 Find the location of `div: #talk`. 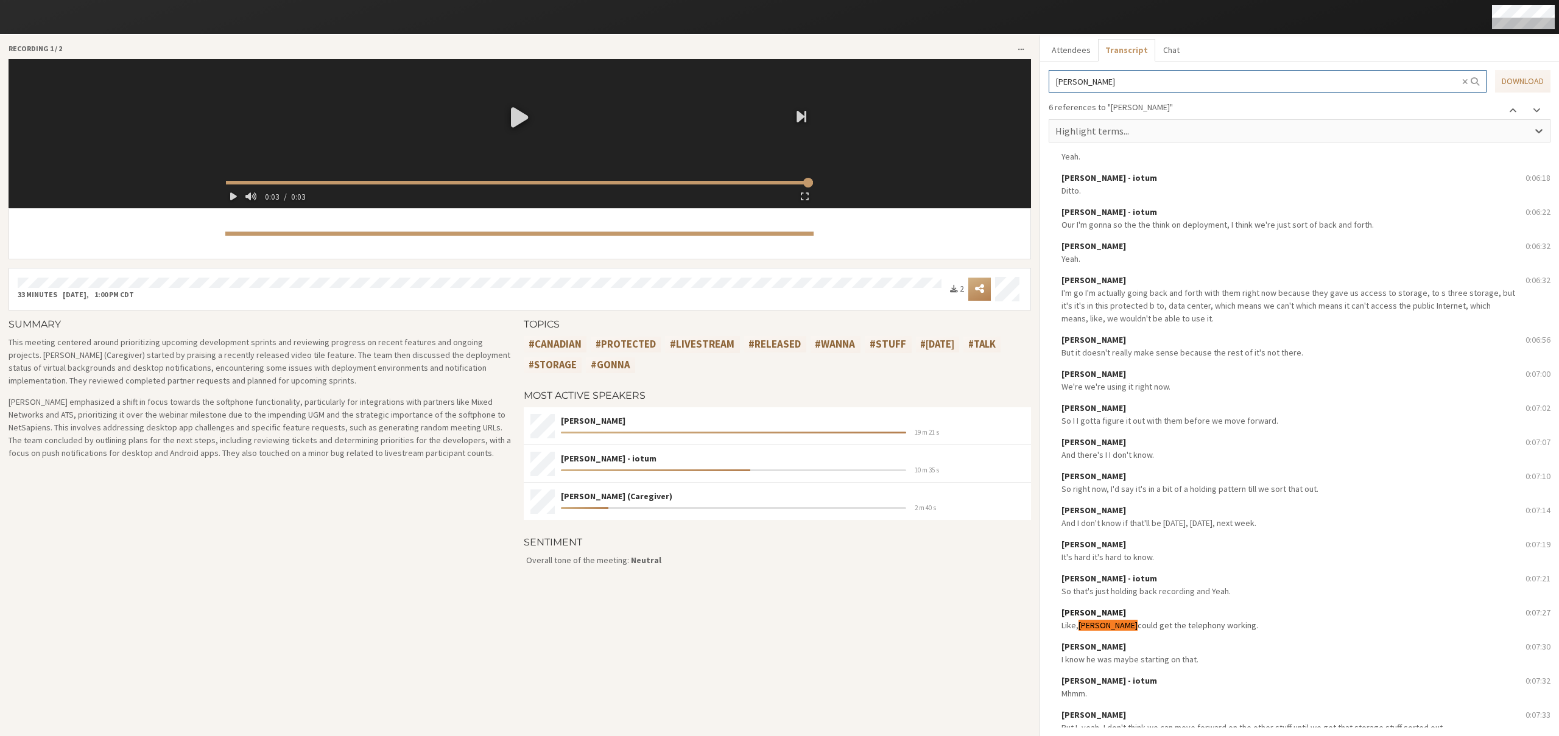

div: #talk is located at coordinates (982, 345).